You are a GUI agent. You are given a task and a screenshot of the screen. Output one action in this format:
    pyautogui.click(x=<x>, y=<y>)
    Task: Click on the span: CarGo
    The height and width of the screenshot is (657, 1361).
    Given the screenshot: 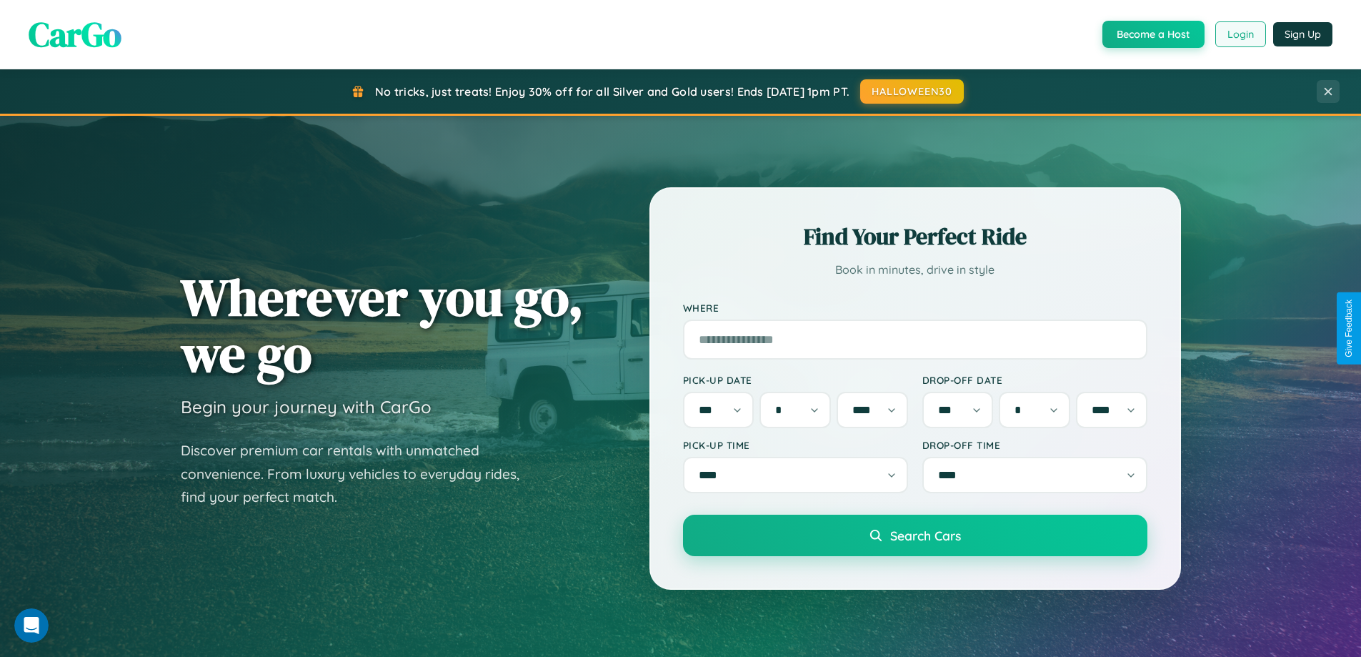 What is the action you would take?
    pyautogui.click(x=75, y=34)
    